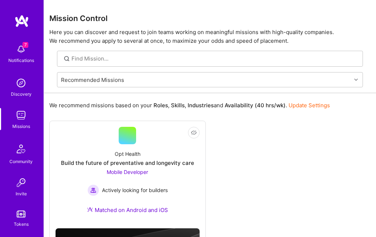  I want to click on b: Roles, so click(161, 105).